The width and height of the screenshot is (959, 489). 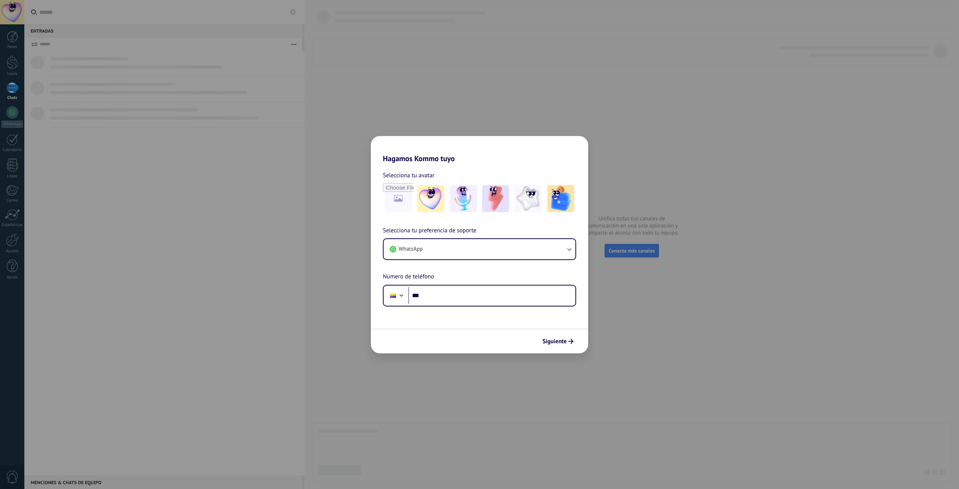 What do you see at coordinates (479, 149) in the screenshot?
I see `h2: Hagamos Kommo tuyo` at bounding box center [479, 149].